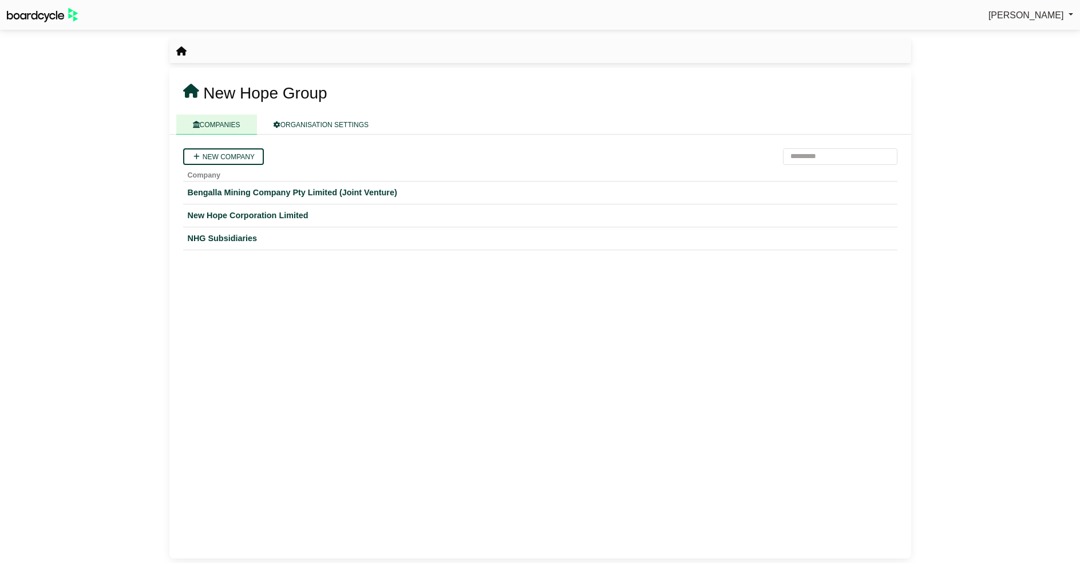 The height and width of the screenshot is (563, 1080). Describe the element at coordinates (216, 124) in the screenshot. I see `a: COMPANIES` at that location.